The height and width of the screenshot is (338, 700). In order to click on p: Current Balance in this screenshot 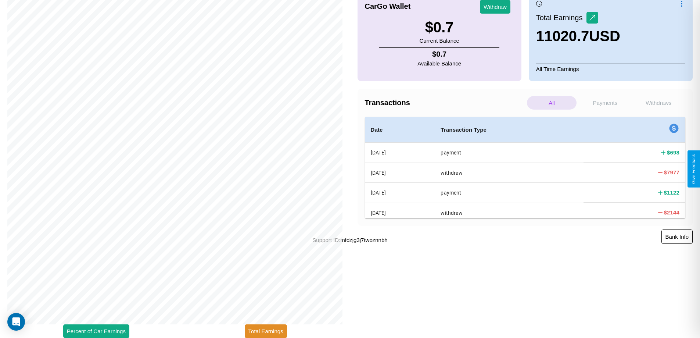, I will do `click(439, 40)`.